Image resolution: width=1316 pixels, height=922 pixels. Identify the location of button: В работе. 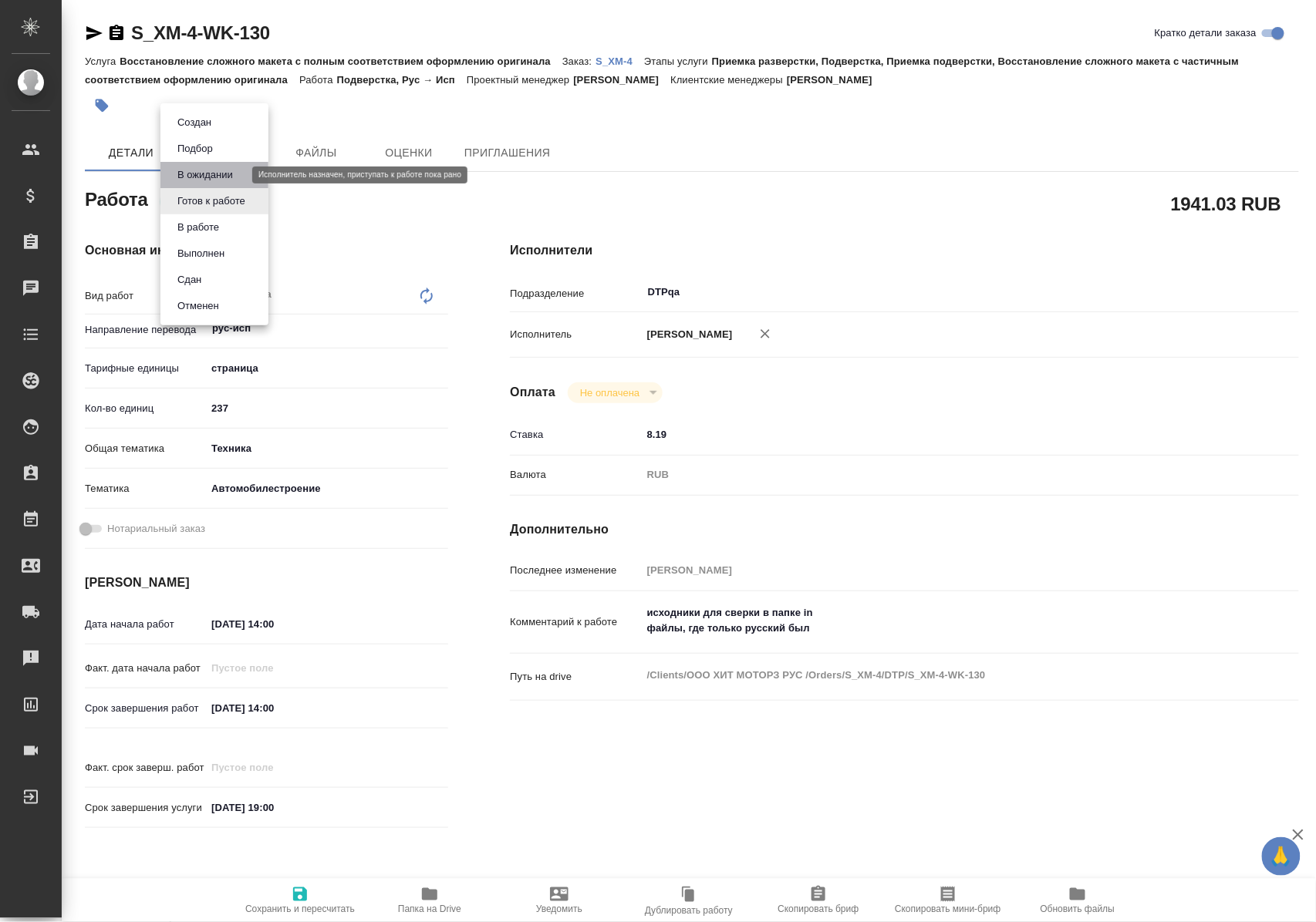
(198, 227).